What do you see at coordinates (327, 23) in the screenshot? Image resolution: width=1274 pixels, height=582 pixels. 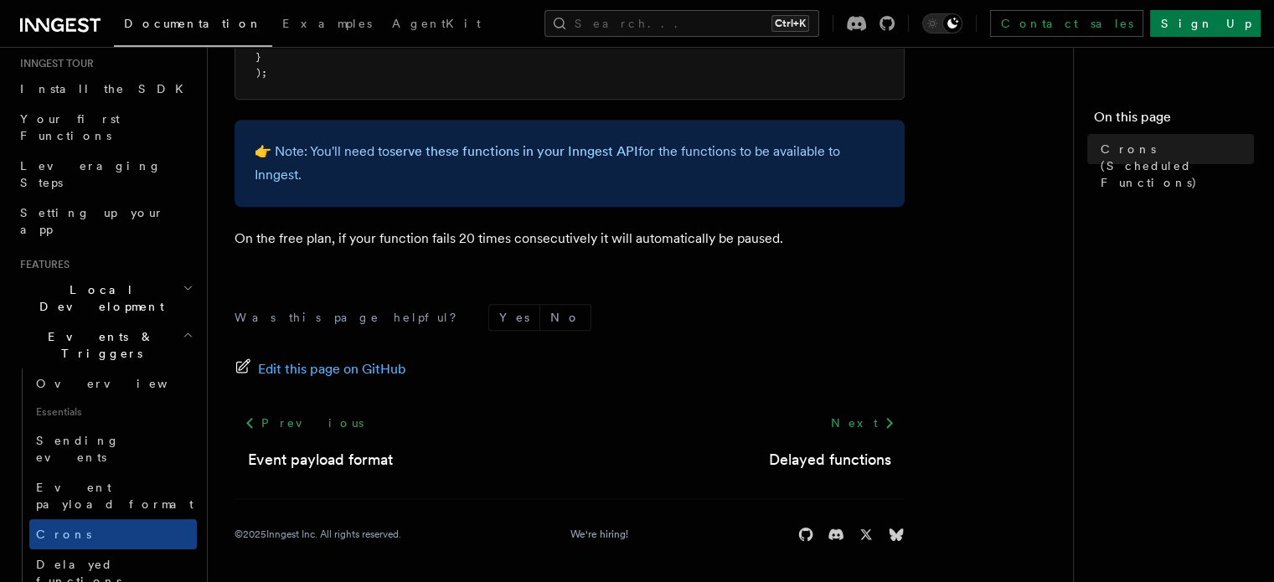 I see `span: Examples` at bounding box center [327, 23].